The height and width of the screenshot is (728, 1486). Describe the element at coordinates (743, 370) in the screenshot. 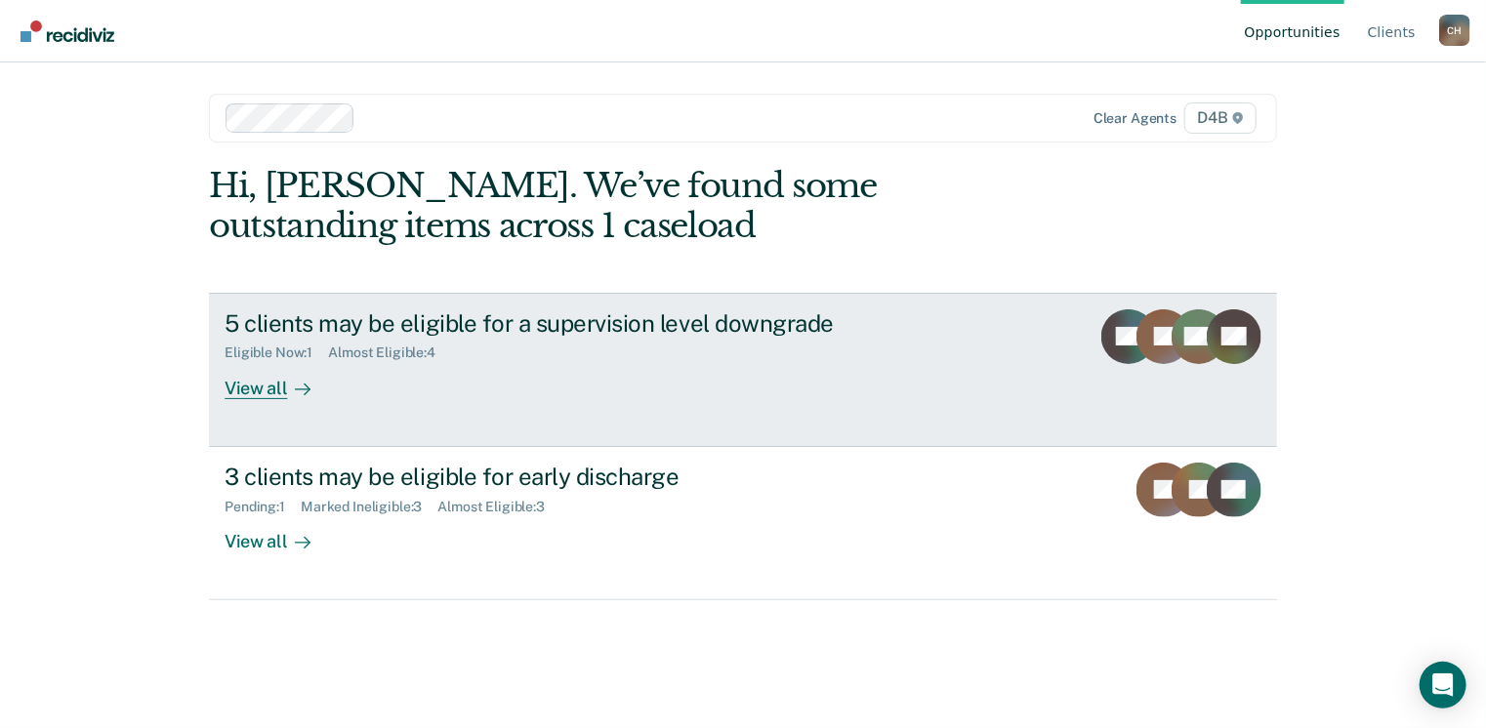

I see `a: 5 clients may be eligible for a supervision level downgradeEligible Now:1Almost Eligible:4View all` at that location.